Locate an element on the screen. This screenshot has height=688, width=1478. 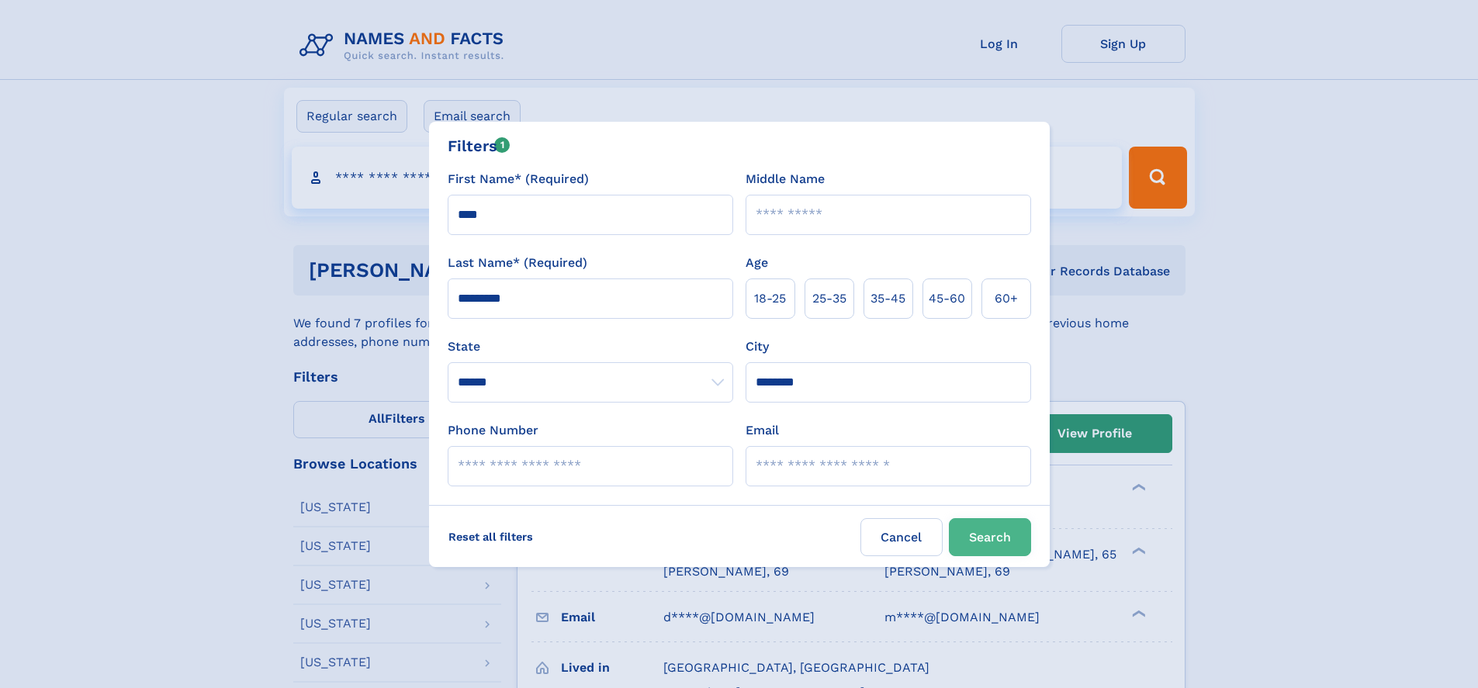
span: 18‑25 is located at coordinates (770, 299).